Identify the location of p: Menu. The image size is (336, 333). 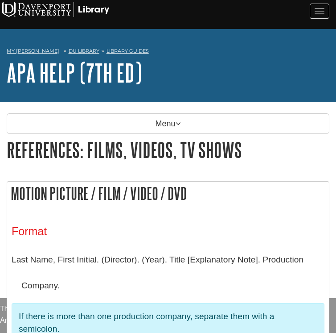
(168, 124).